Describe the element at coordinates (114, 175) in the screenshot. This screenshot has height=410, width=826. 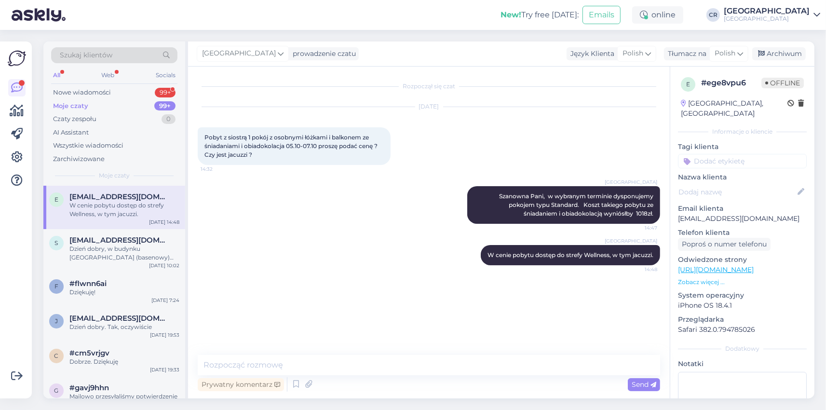
I see `span: Moje czaty` at that location.